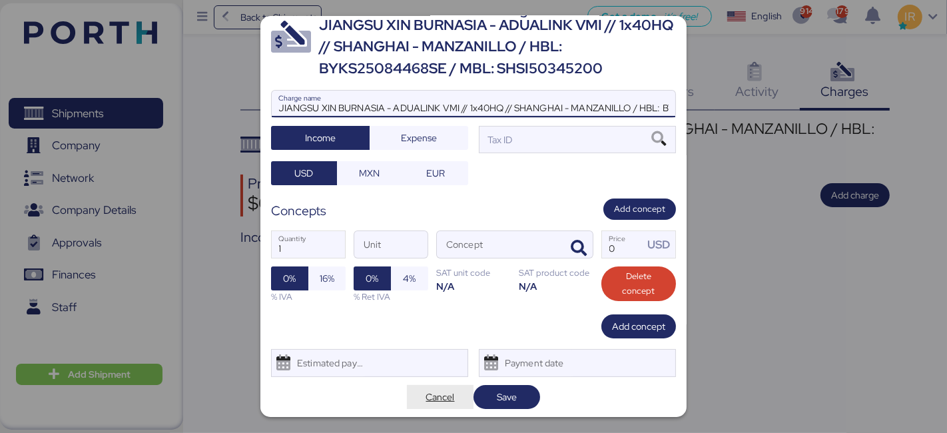 This screenshot has height=433, width=947. I want to click on div: SAT product code, so click(556, 272).